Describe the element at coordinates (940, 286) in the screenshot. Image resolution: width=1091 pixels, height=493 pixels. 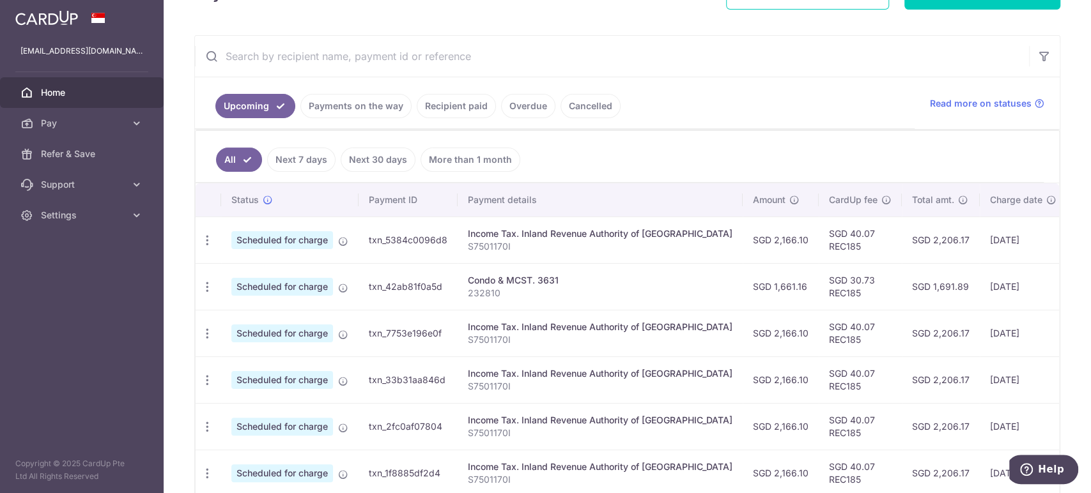
I see `td: SGD 1,691.89` at that location.